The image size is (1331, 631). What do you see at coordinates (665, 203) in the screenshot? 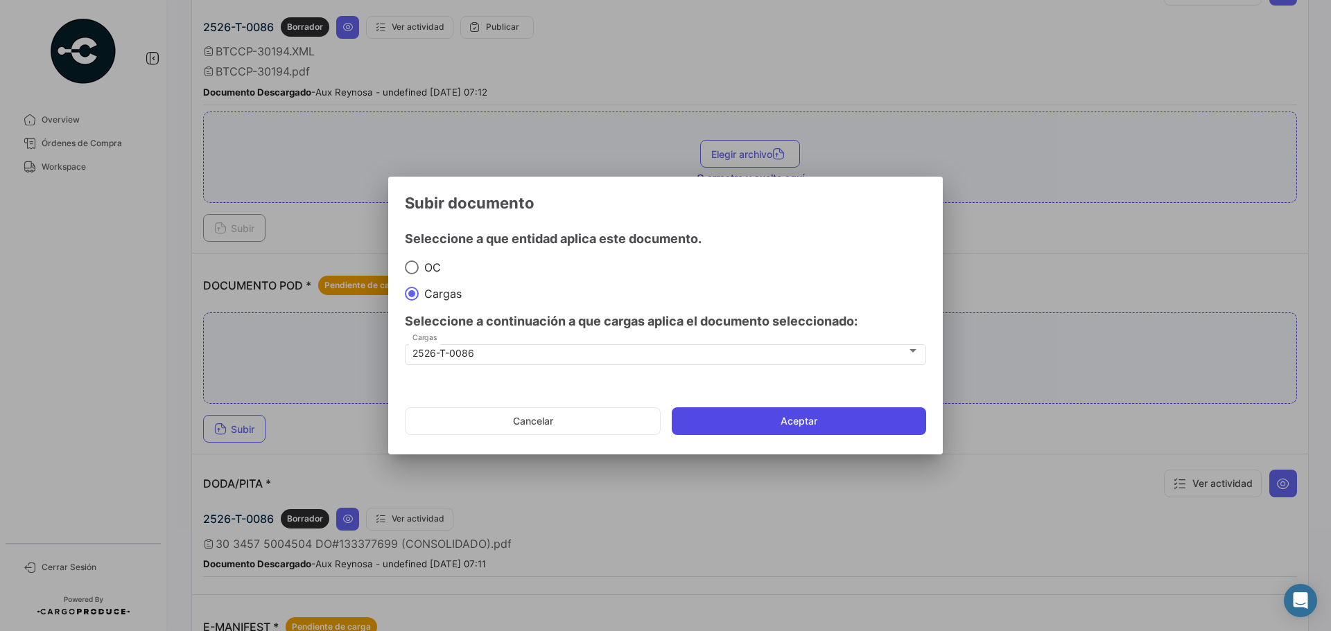
I see `h3: Subir documento` at bounding box center [665, 203].